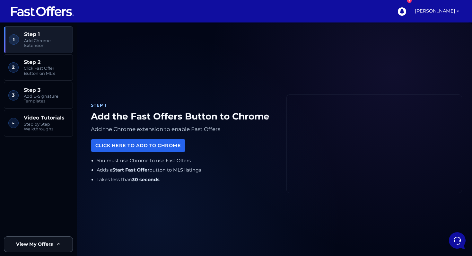 This screenshot has width=472, height=256. Describe the element at coordinates (25, 204) in the screenshot. I see `button: Home` at that location.